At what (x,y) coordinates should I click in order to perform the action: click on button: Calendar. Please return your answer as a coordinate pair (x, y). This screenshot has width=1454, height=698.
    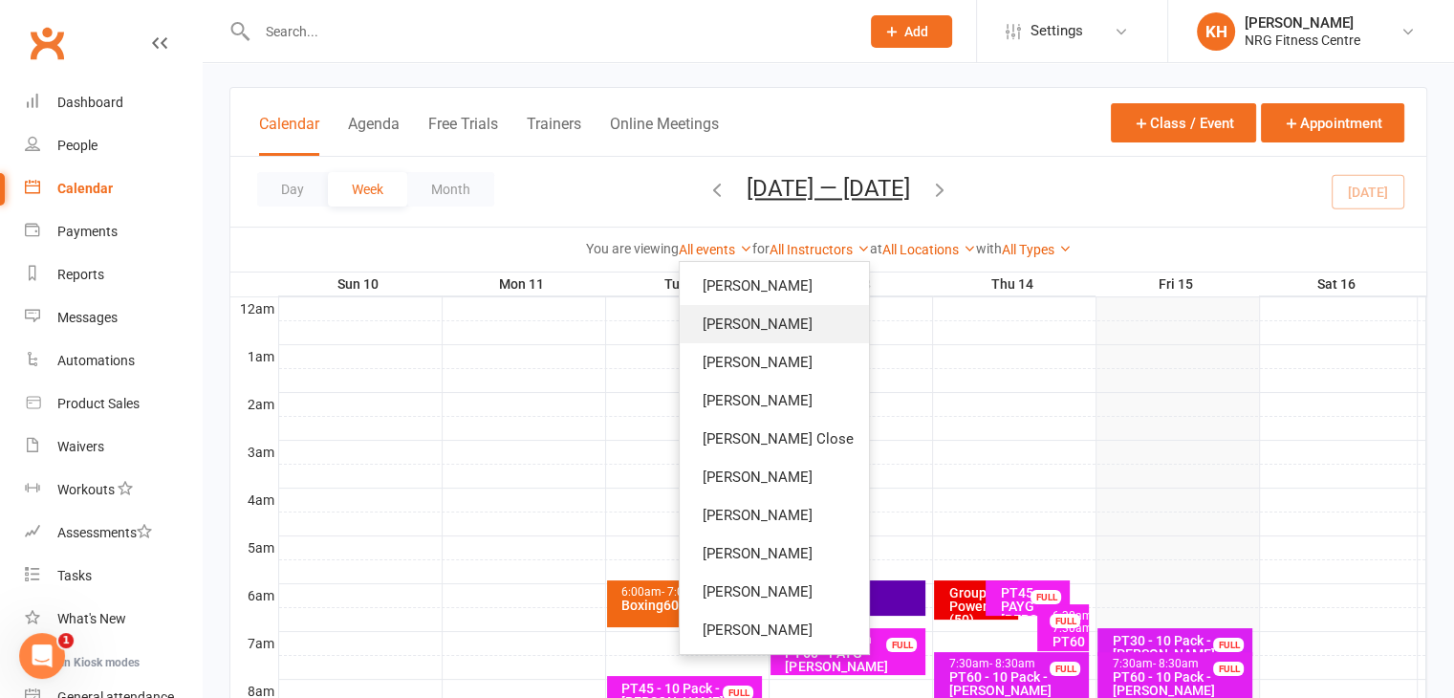
    Looking at the image, I should click on (289, 135).